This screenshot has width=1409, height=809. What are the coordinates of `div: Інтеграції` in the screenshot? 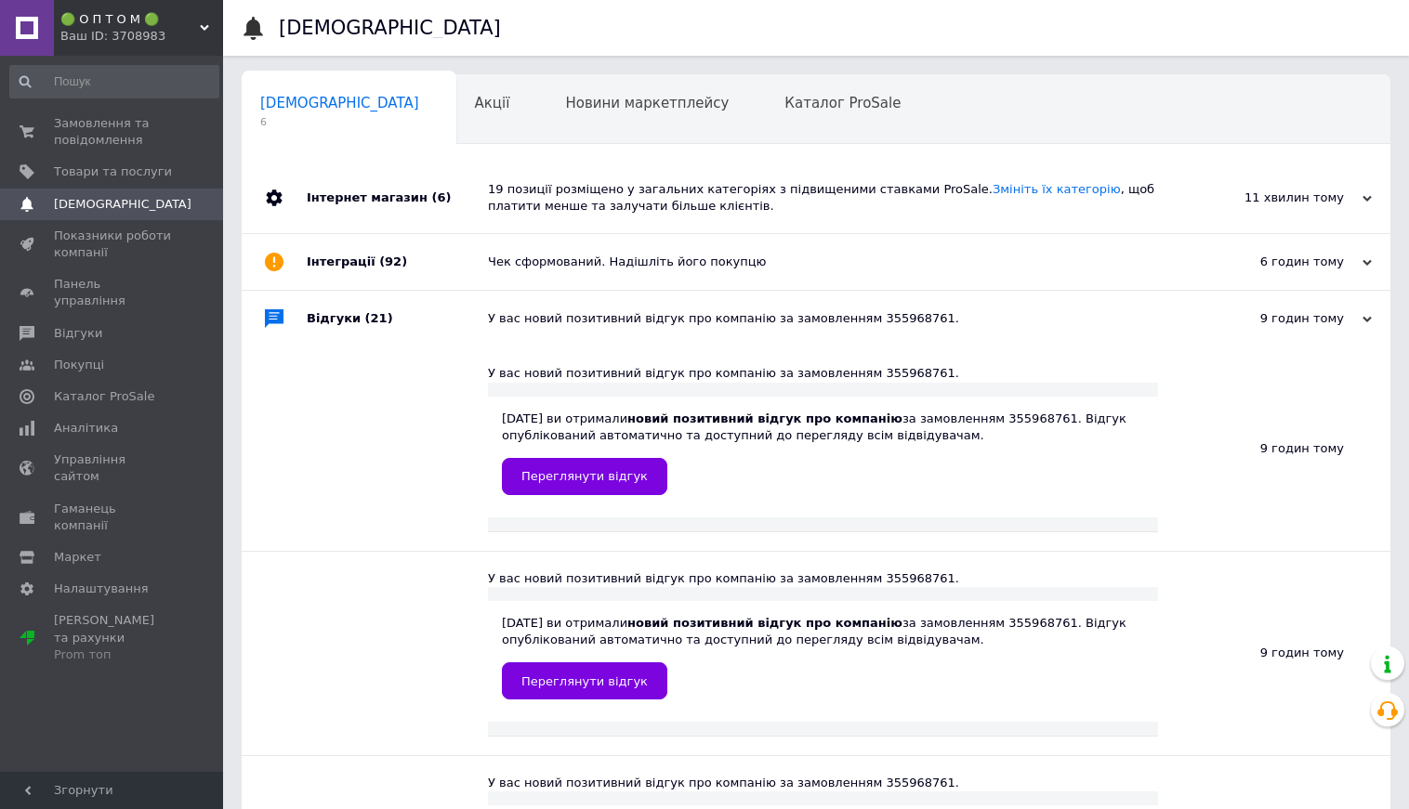 It's located at (397, 262).